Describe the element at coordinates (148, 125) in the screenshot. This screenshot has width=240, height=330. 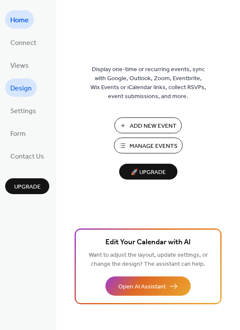
I see `button: Add New Event` at that location.